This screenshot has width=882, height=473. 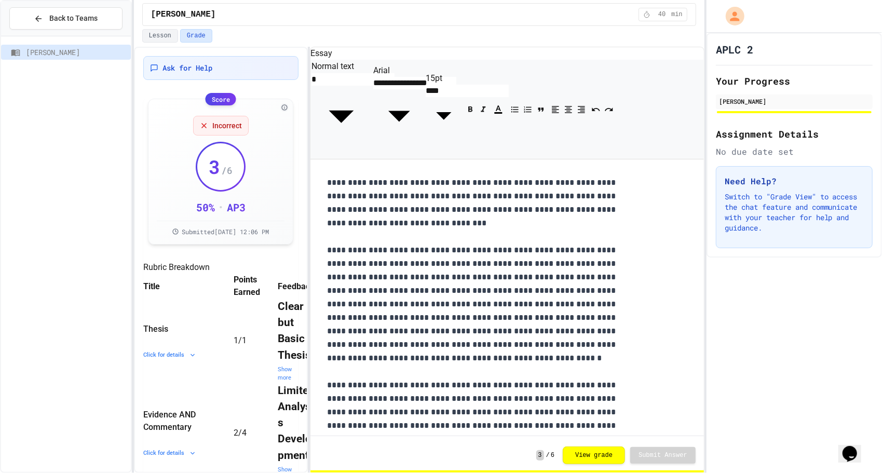 I want to click on span: Feedback, so click(x=296, y=286).